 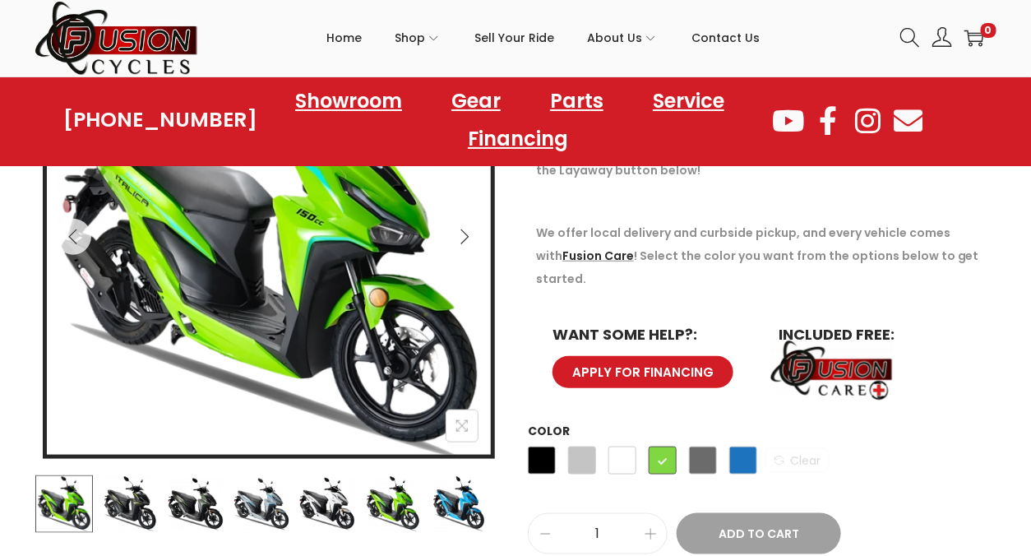 I want to click on a: Showroom, so click(x=348, y=101).